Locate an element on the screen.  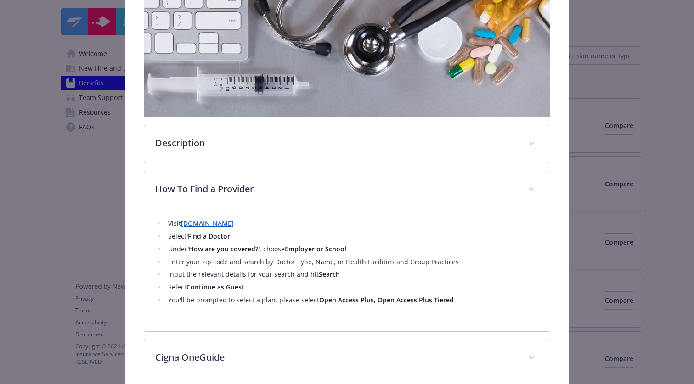
strong: Search is located at coordinates (329, 274).